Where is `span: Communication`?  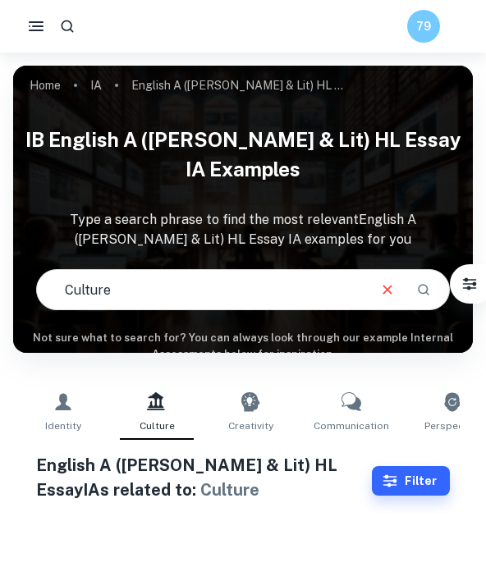 span: Communication is located at coordinates (351, 426).